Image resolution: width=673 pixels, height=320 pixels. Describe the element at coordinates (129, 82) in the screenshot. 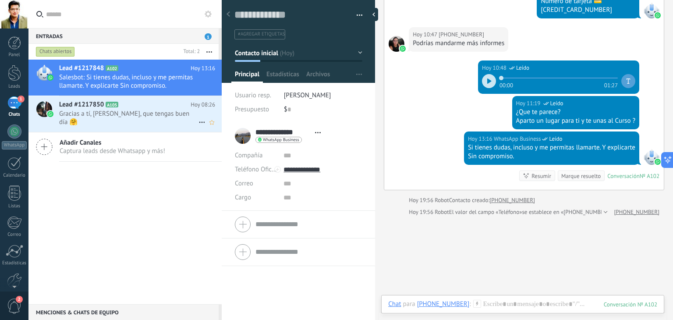

I see `span: Salesbot: Si tienes dudas, incluso y me permitas llamarte. Y explicarte Sin compromiso.` at that location.